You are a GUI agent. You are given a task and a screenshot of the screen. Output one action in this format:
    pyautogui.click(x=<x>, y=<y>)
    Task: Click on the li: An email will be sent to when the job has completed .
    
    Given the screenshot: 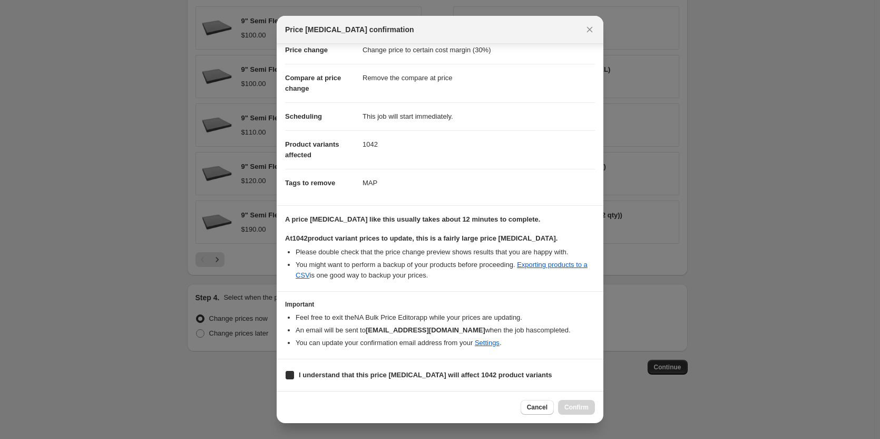 What is the action you would take?
    pyautogui.click(x=445, y=330)
    